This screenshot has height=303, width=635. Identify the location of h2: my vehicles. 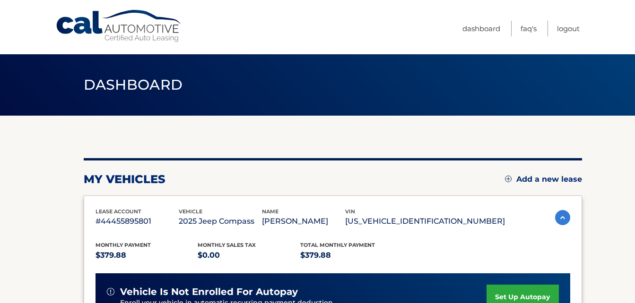
(124, 180).